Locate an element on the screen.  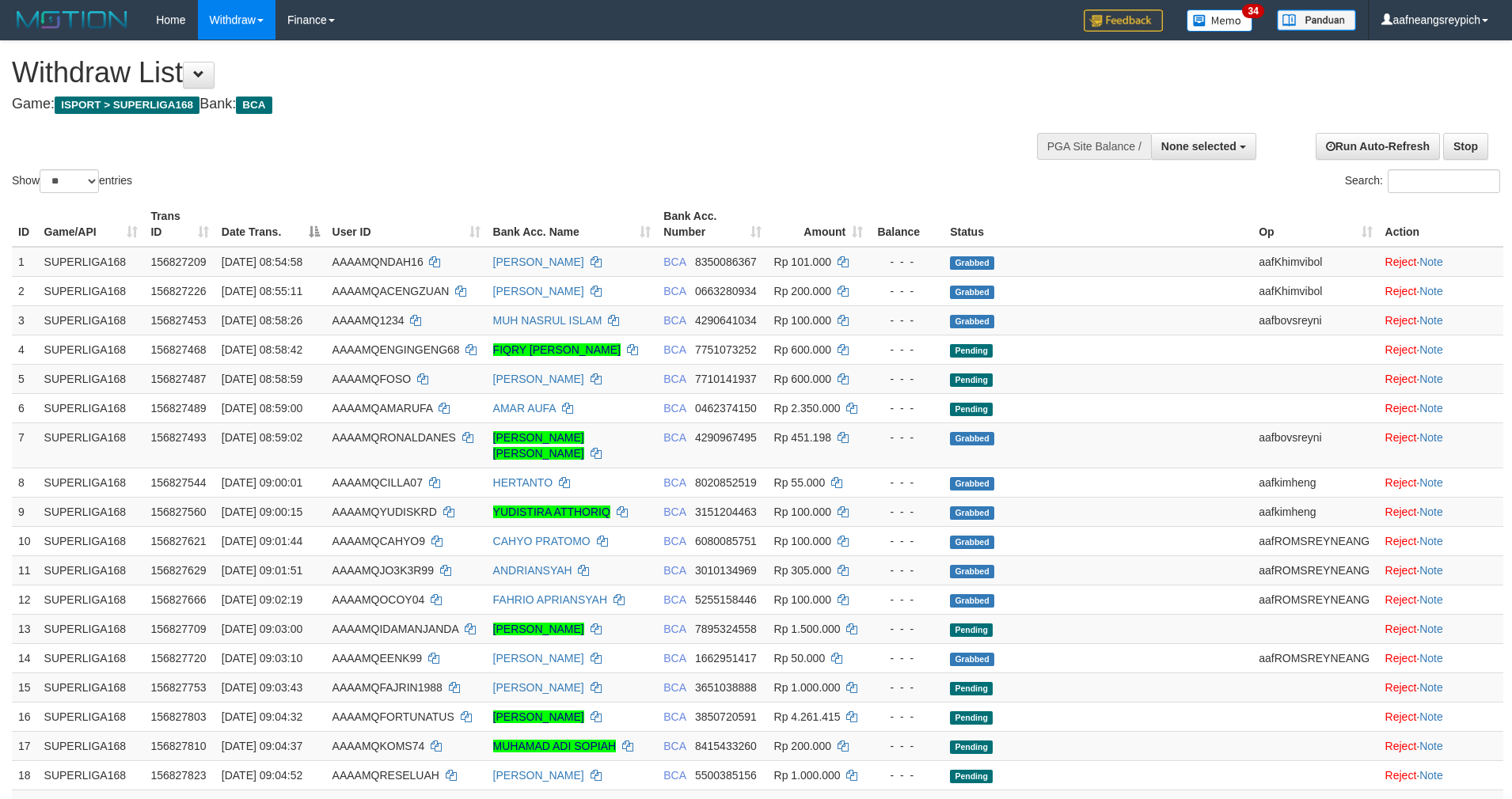
span: Copy 3151204463 to clipboard is located at coordinates (726, 512).